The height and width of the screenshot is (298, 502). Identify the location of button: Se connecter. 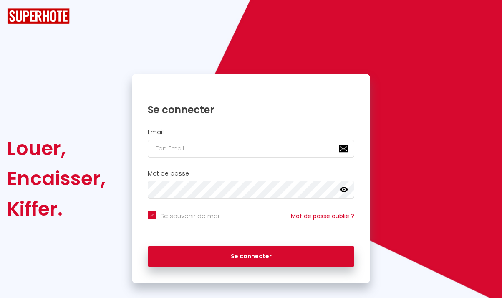
(251, 256).